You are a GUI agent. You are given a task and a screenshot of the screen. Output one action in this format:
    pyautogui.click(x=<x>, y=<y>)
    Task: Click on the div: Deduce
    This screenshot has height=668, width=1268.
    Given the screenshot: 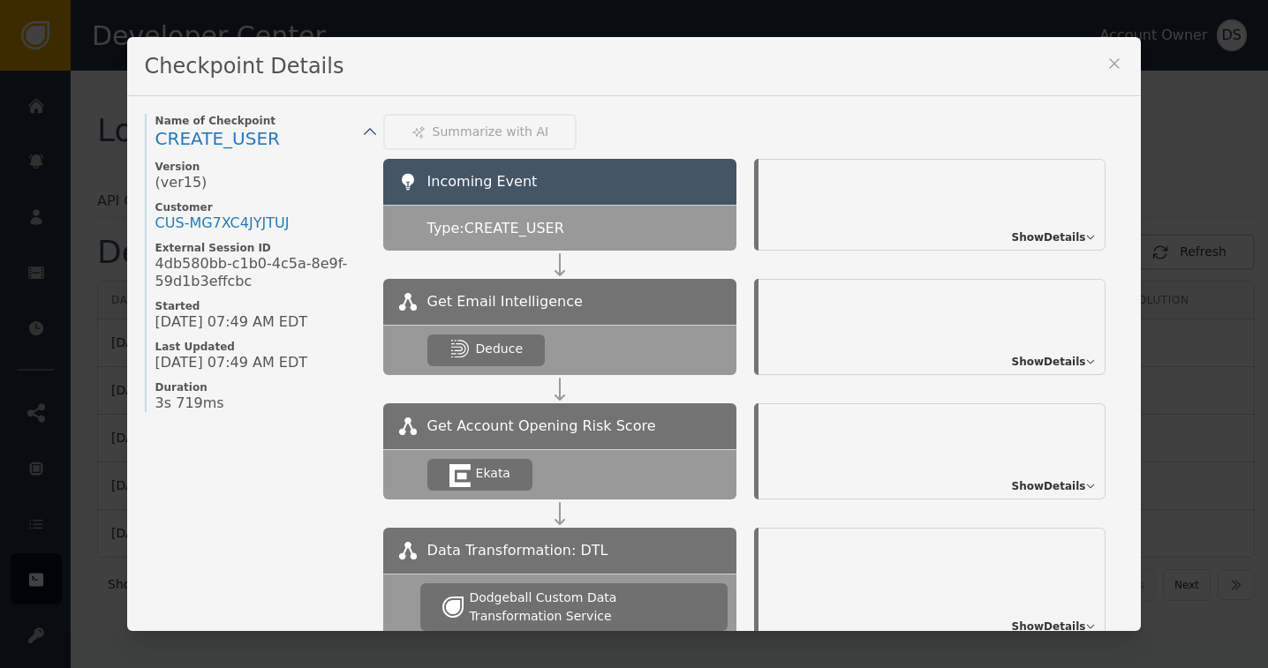 What is the action you would take?
    pyautogui.click(x=499, y=349)
    